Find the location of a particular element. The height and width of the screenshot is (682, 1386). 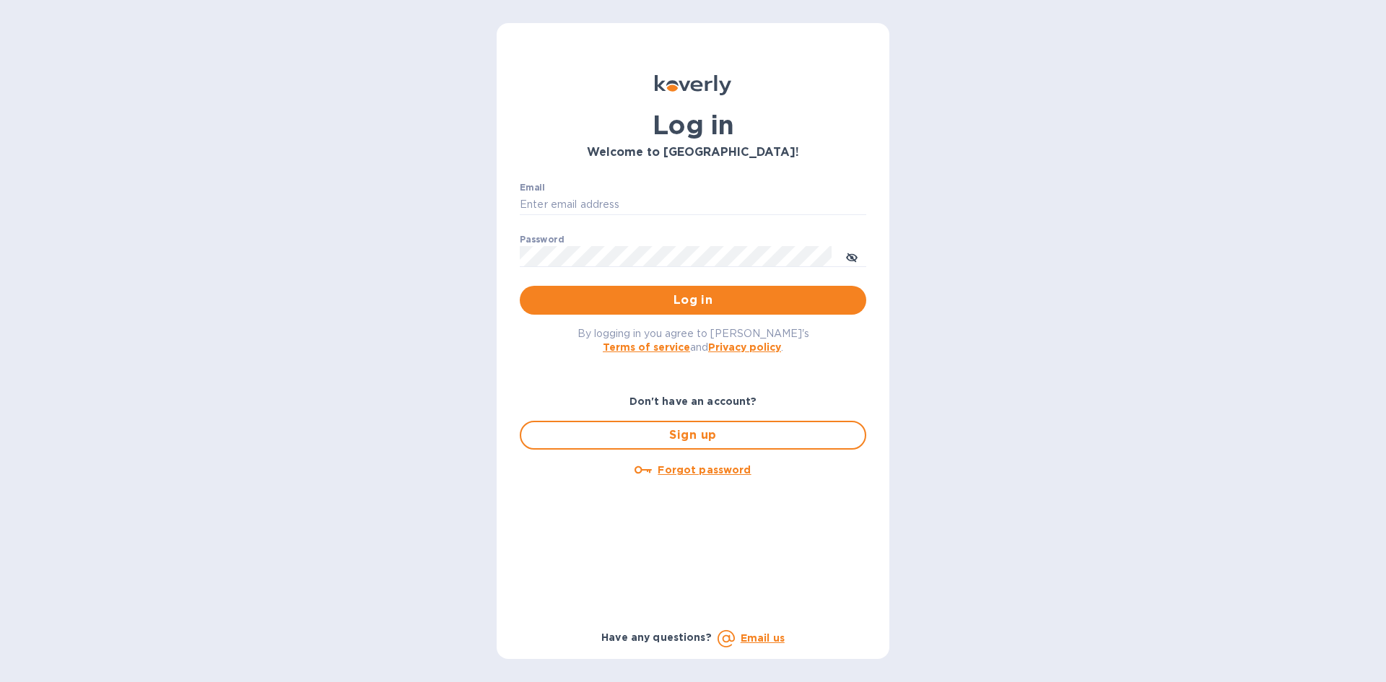

a: Privacy policy is located at coordinates (744, 347).